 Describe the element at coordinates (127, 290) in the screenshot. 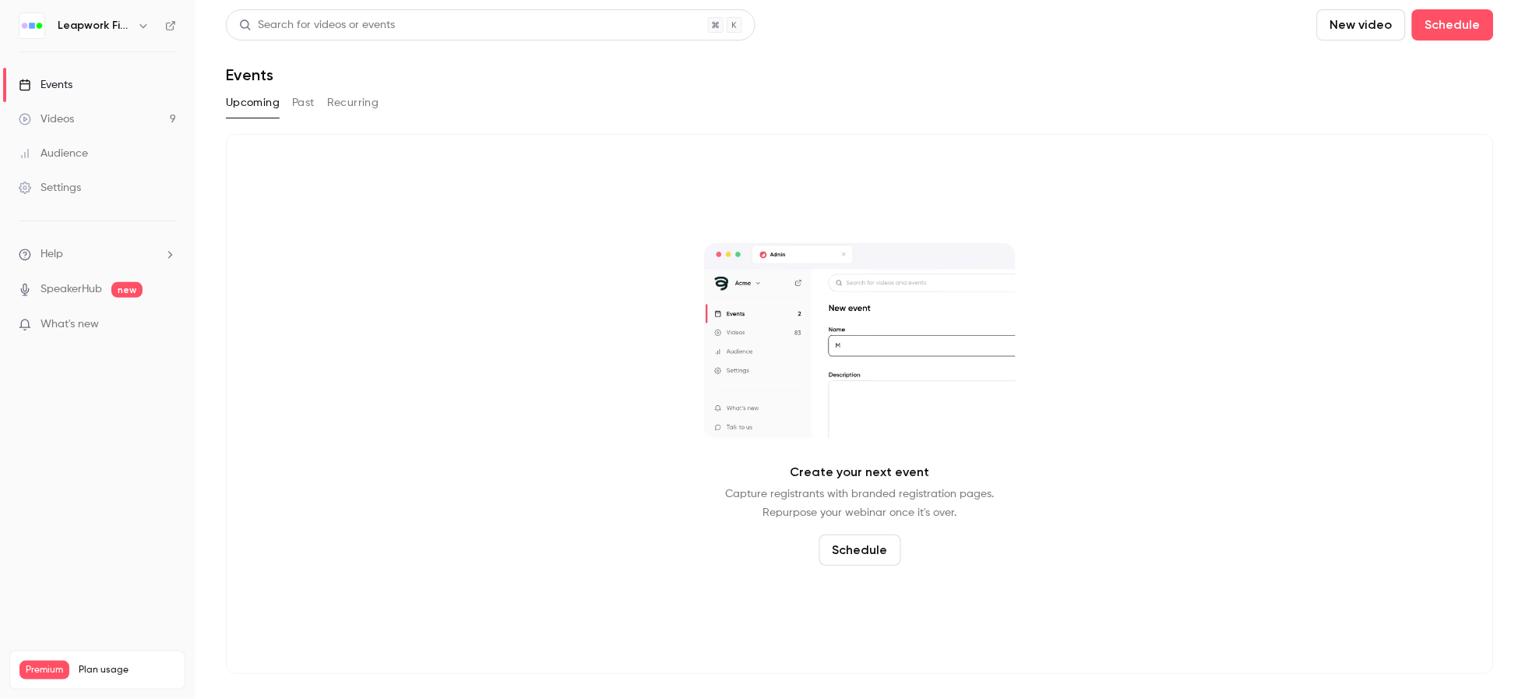

I see `span: new` at that location.